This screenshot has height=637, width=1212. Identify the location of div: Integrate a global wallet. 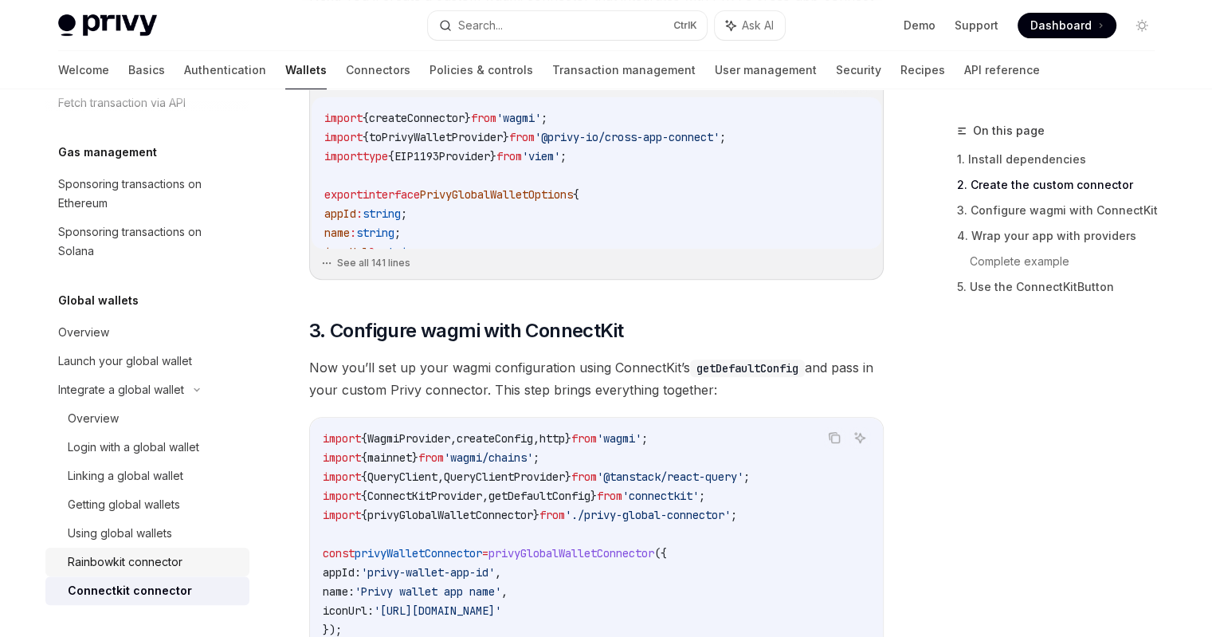
(121, 390).